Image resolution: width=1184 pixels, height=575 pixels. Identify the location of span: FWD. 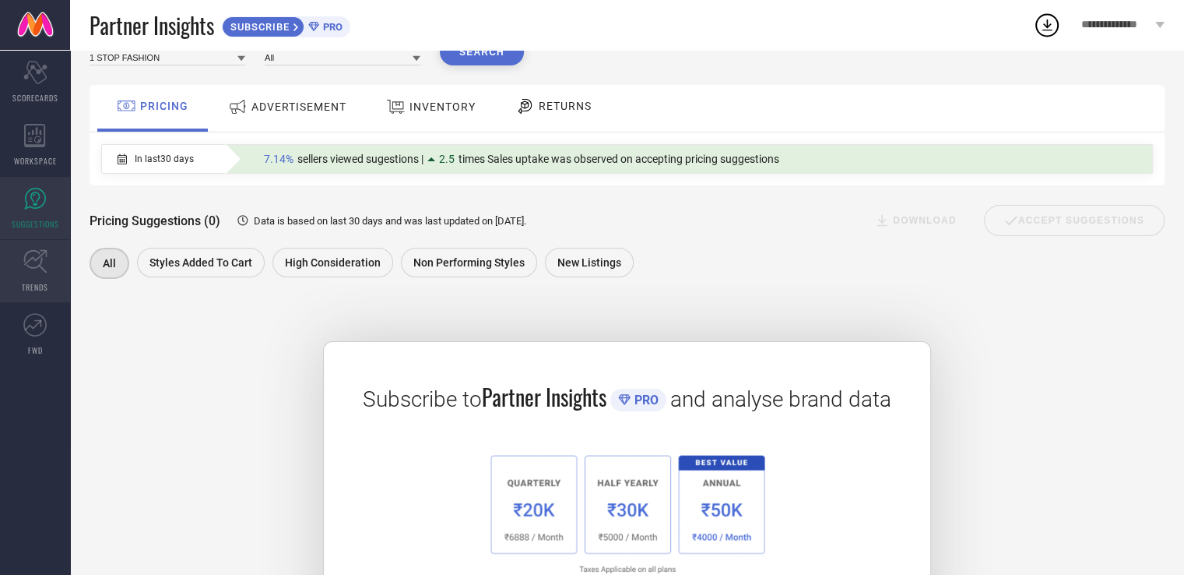
(35, 350).